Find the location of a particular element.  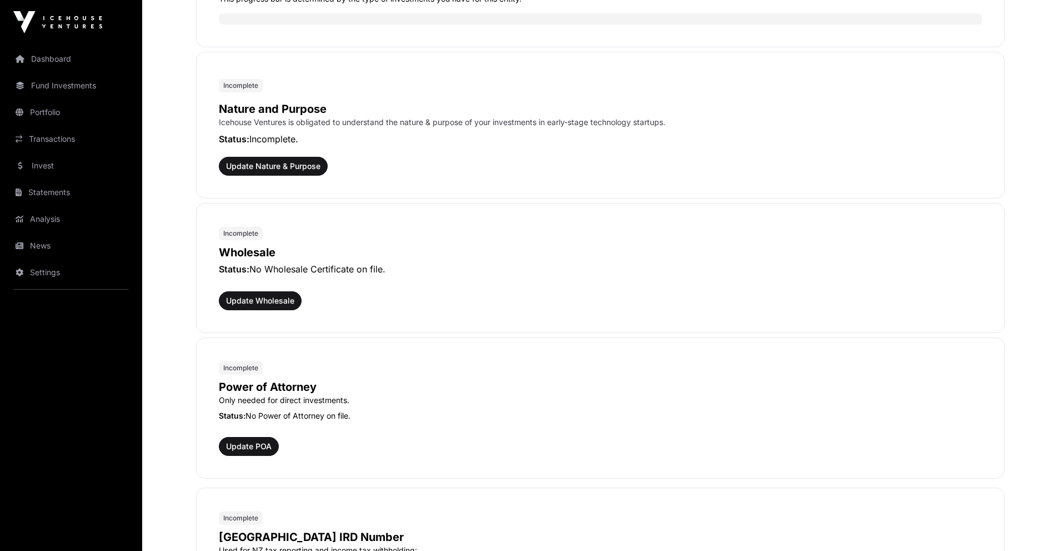

span: Update Wholesale is located at coordinates (260, 301).